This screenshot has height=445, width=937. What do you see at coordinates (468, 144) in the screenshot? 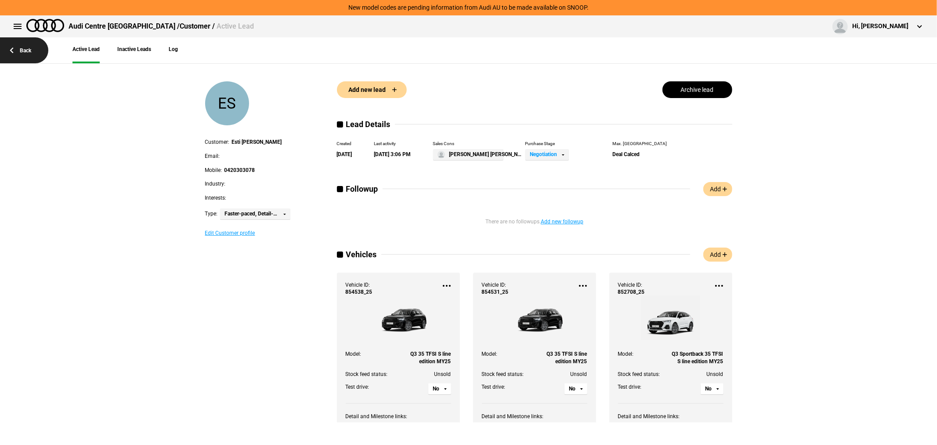
I see `div: Sales Cons` at bounding box center [468, 144].